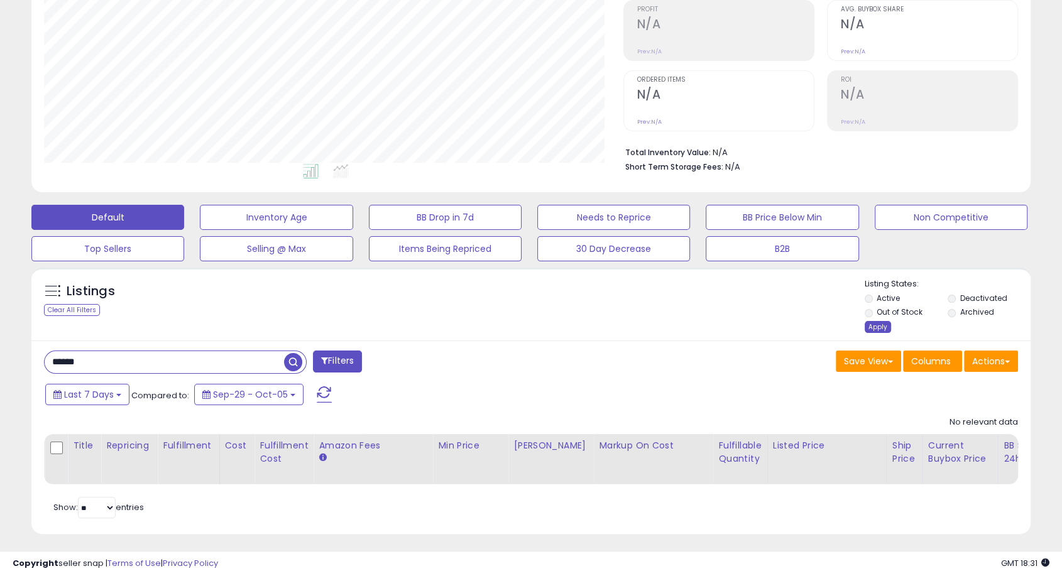  What do you see at coordinates (250, 394) in the screenshot?
I see `span: Sep-29 - Oct-05` at bounding box center [250, 394].